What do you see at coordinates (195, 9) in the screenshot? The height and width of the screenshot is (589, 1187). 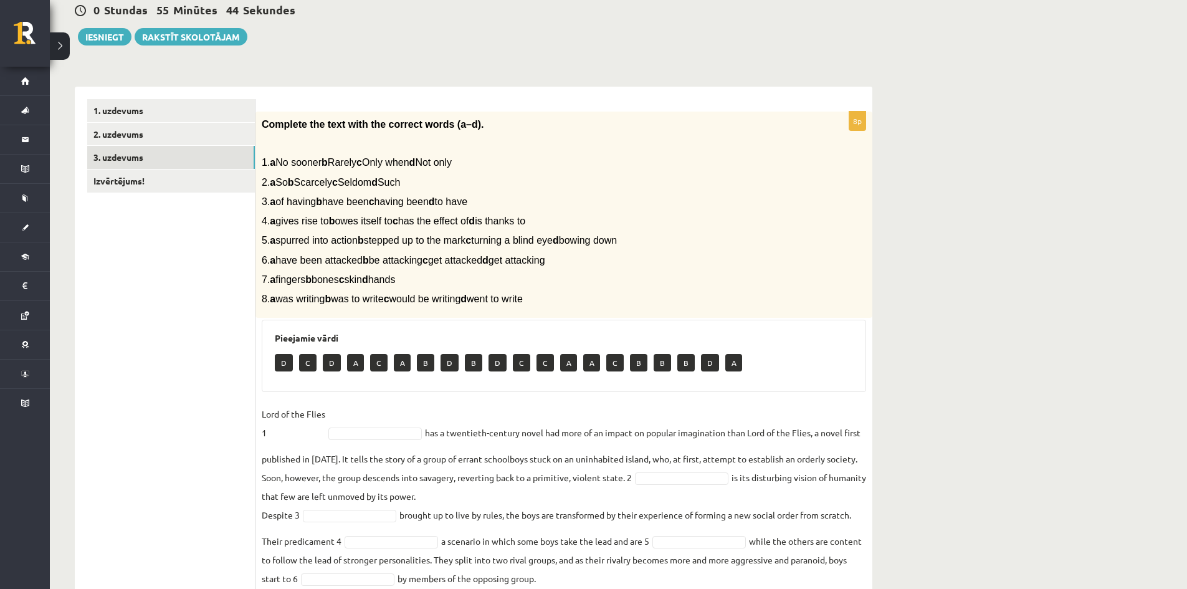 I see `span: Minūtes` at bounding box center [195, 9].